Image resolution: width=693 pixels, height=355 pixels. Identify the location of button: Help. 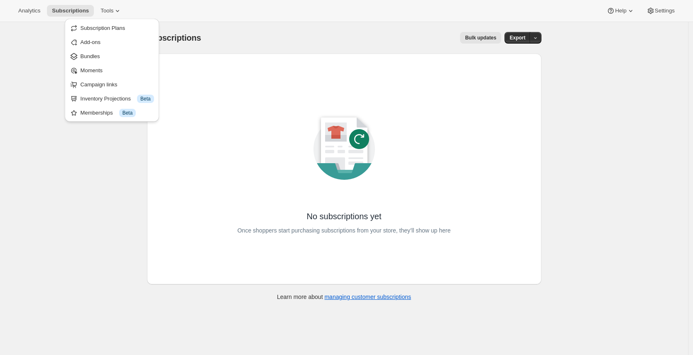
(620, 11).